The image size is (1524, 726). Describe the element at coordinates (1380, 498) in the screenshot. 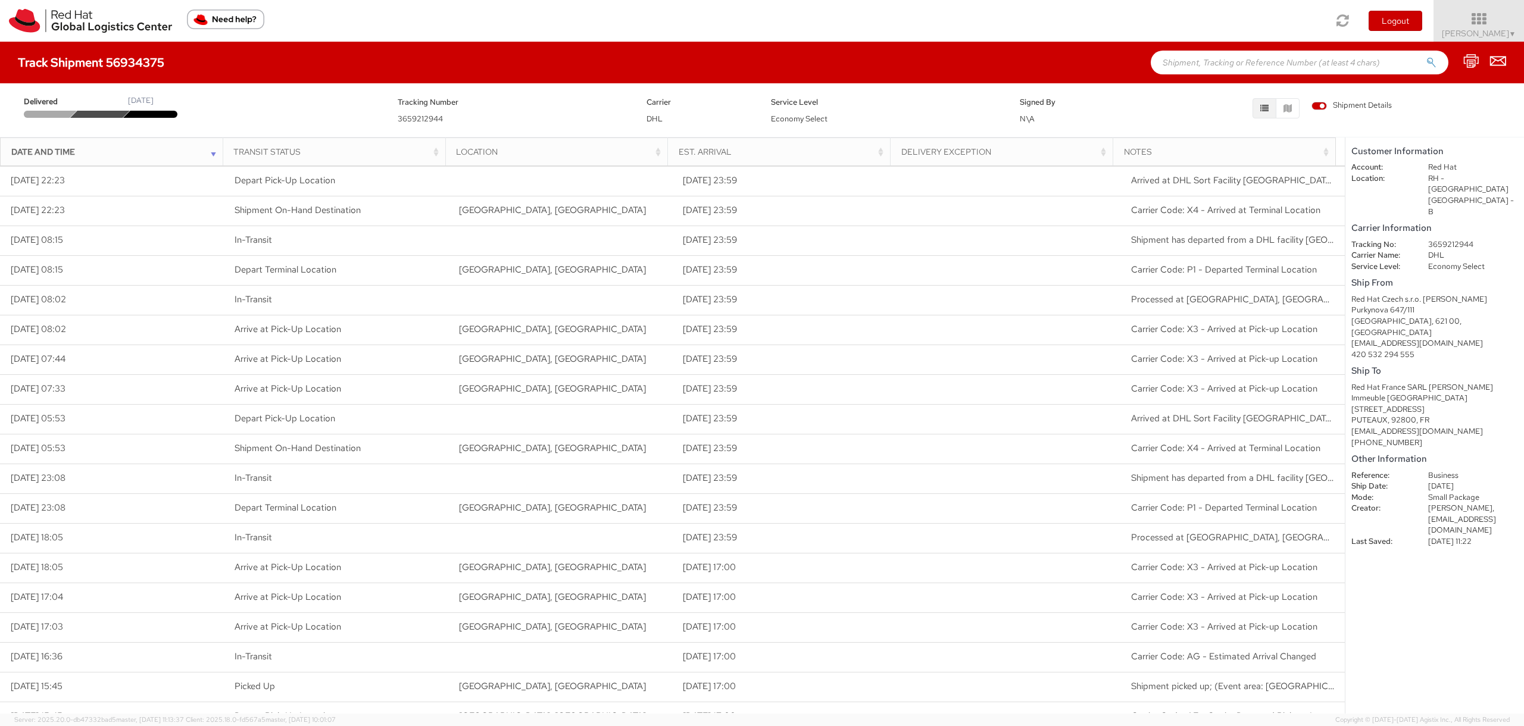

I see `dt: Mode:` at that location.